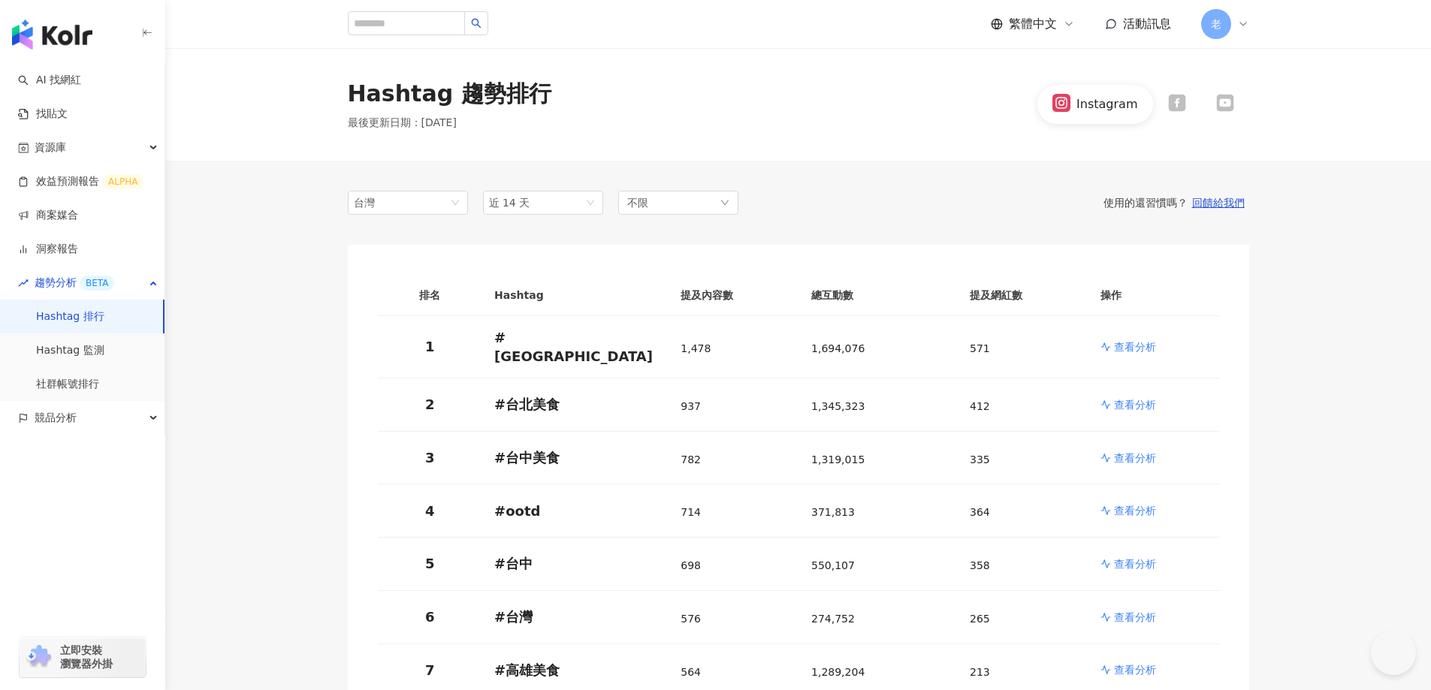 Image resolution: width=1431 pixels, height=690 pixels. What do you see at coordinates (56, 418) in the screenshot?
I see `span: 競品分析` at bounding box center [56, 418].